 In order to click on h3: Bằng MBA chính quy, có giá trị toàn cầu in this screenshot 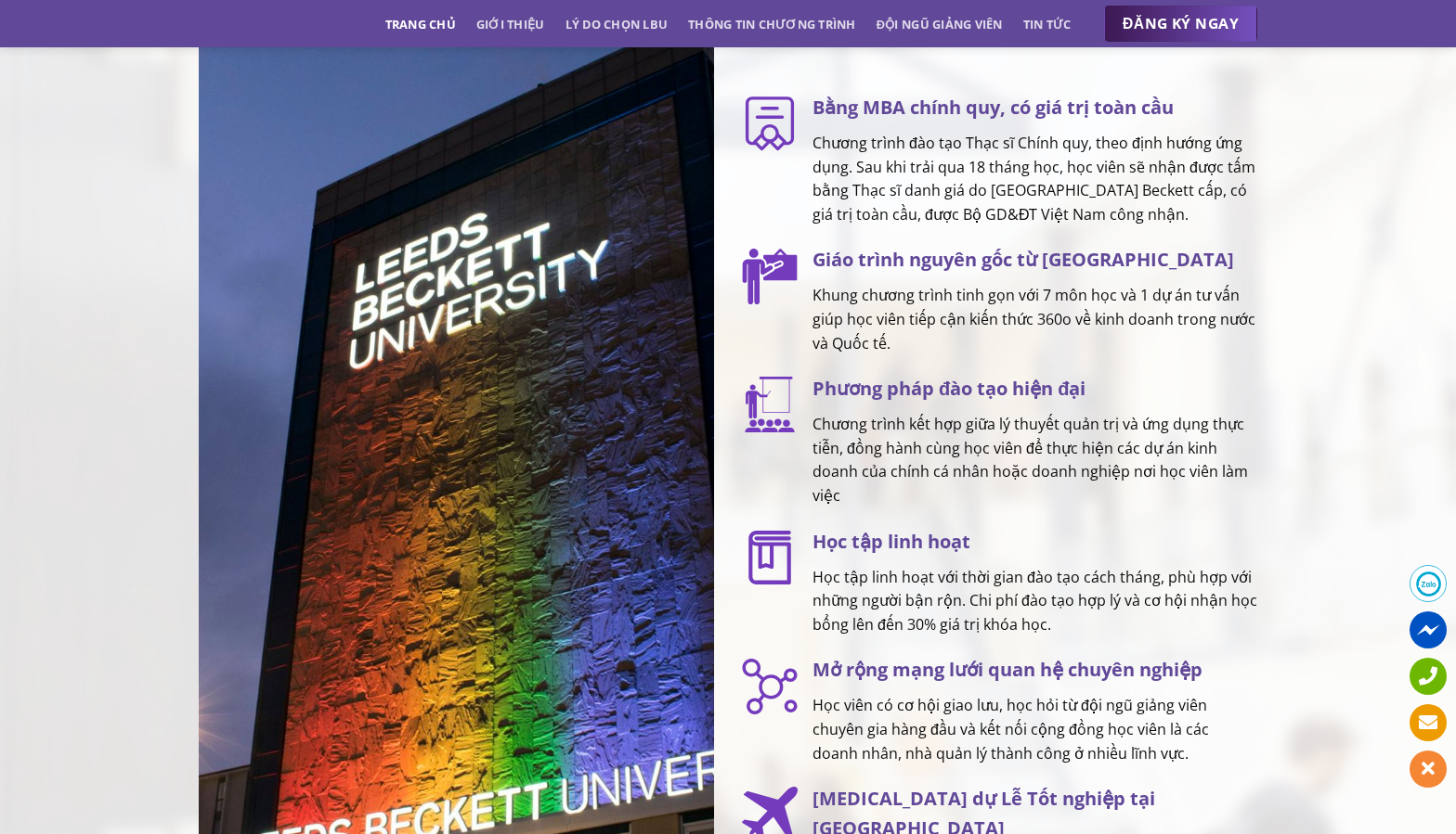, I will do `click(1034, 107)`.